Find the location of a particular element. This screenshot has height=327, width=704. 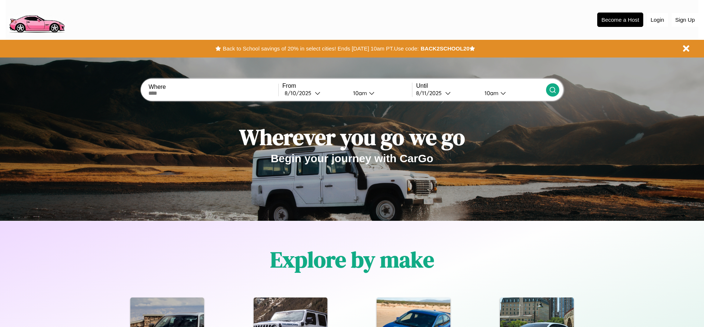

h1: Explore by make is located at coordinates (352, 259).